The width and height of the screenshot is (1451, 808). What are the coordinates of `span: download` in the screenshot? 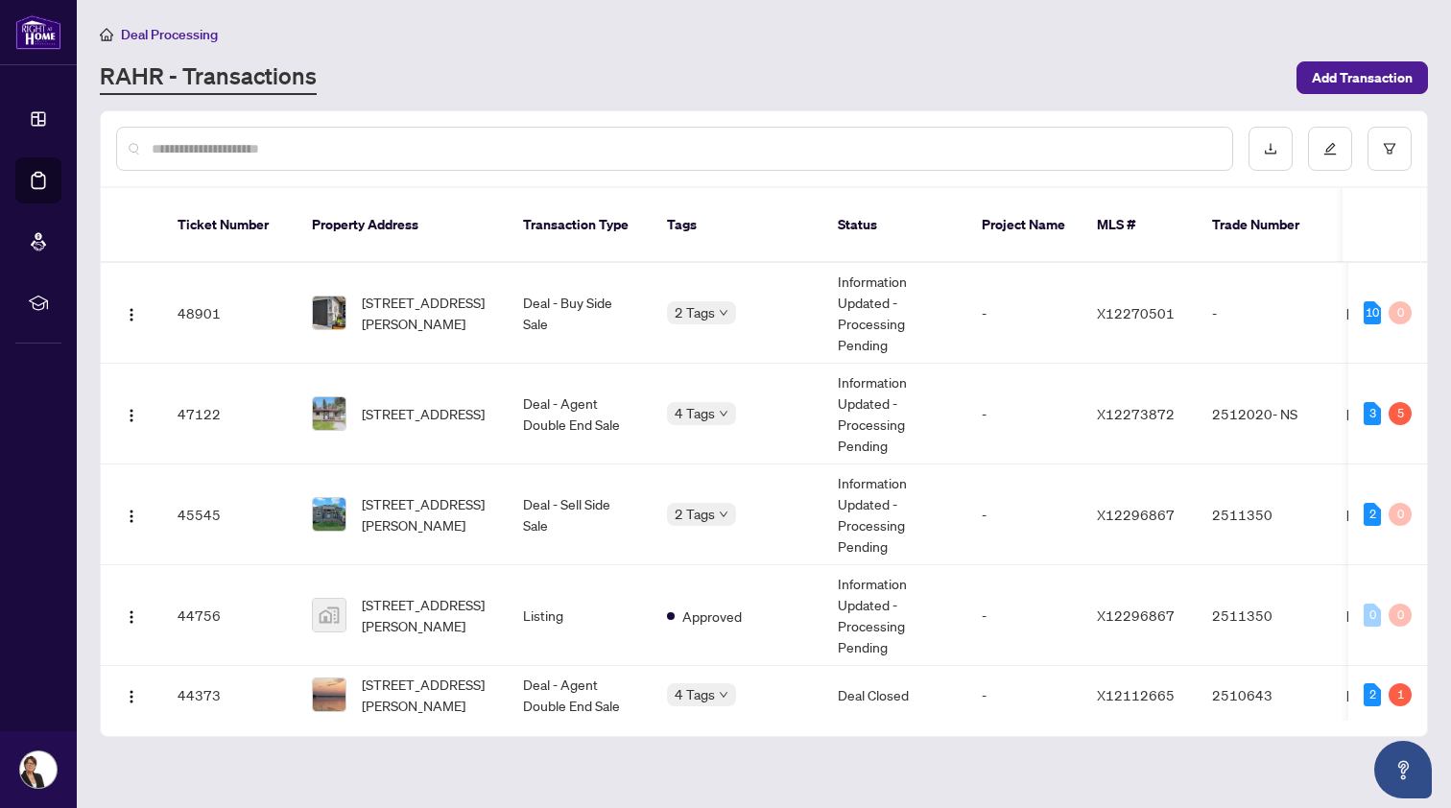 It's located at (1271, 149).